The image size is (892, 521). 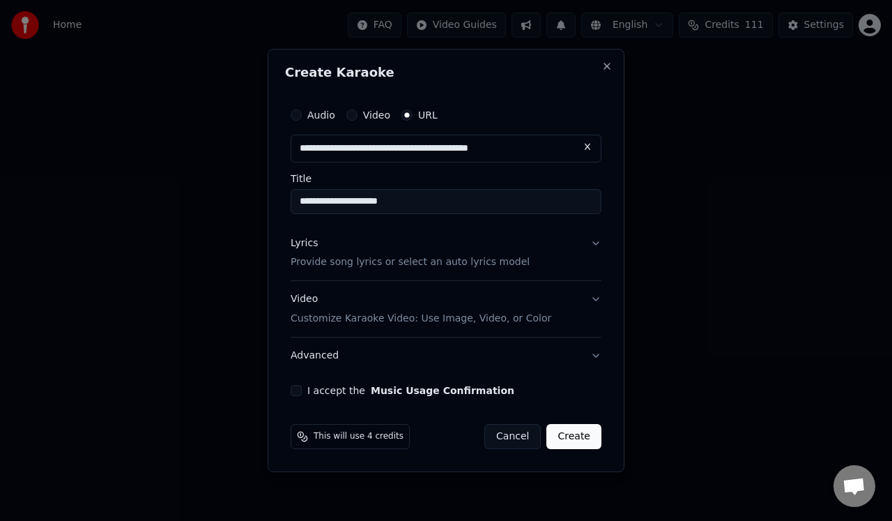 I want to click on p: Provide song lyrics or select an auto lyrics model, so click(x=410, y=263).